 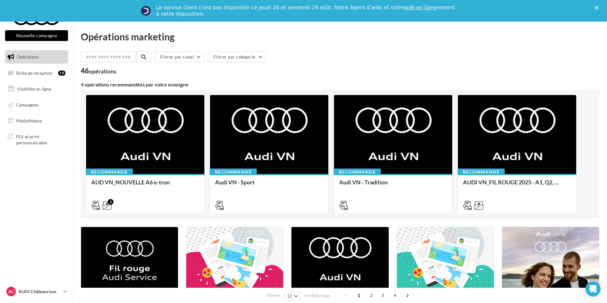 What do you see at coordinates (34, 89) in the screenshot?
I see `span: Visibilité en ligne` at bounding box center [34, 89].